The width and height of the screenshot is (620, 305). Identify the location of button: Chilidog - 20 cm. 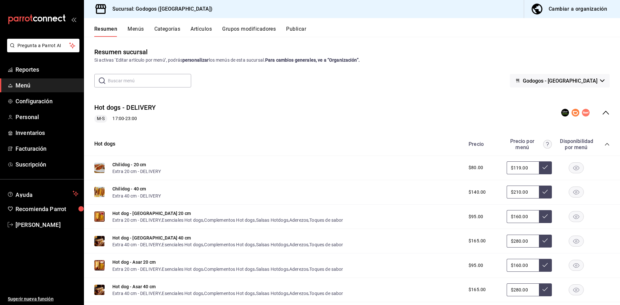
(129, 165).